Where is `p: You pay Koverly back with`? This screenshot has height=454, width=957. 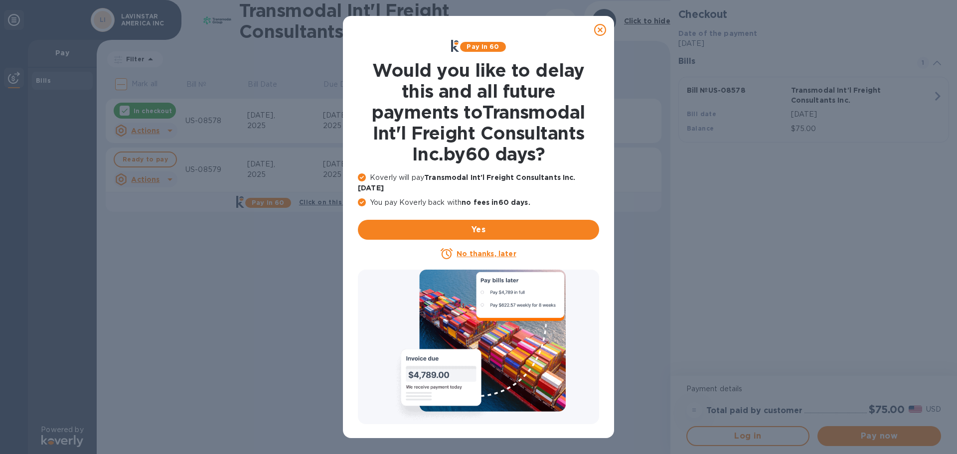
p: You pay Koverly back with is located at coordinates (479, 202).